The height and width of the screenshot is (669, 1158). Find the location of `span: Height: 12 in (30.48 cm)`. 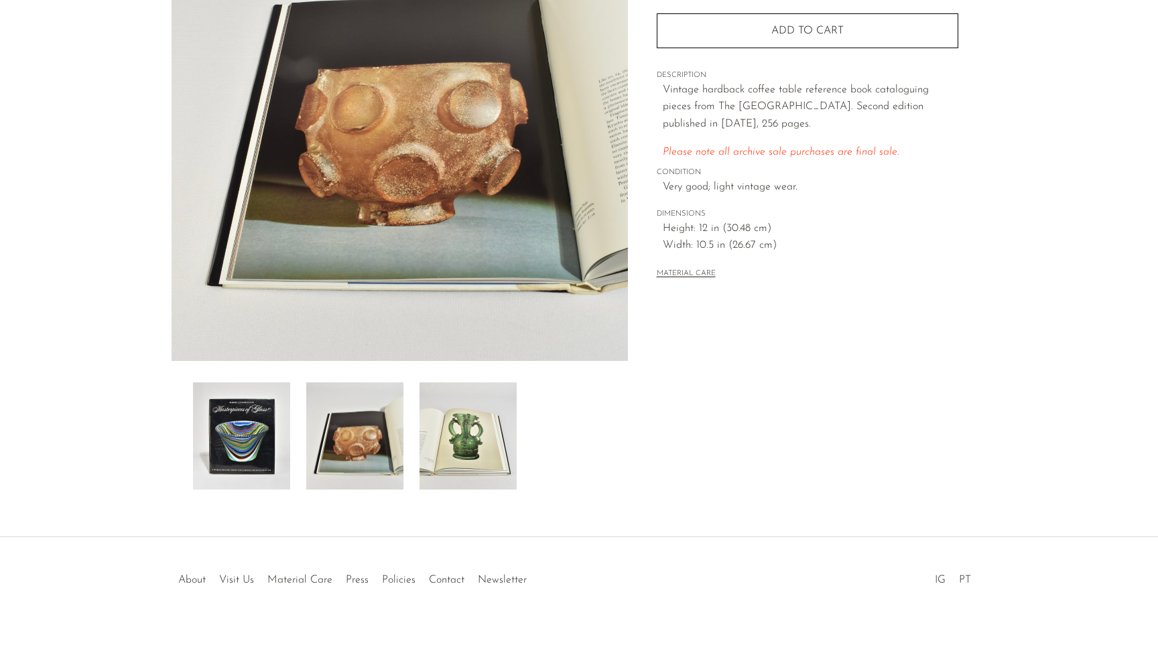

span: Height: 12 in (30.48 cm) is located at coordinates (810, 229).